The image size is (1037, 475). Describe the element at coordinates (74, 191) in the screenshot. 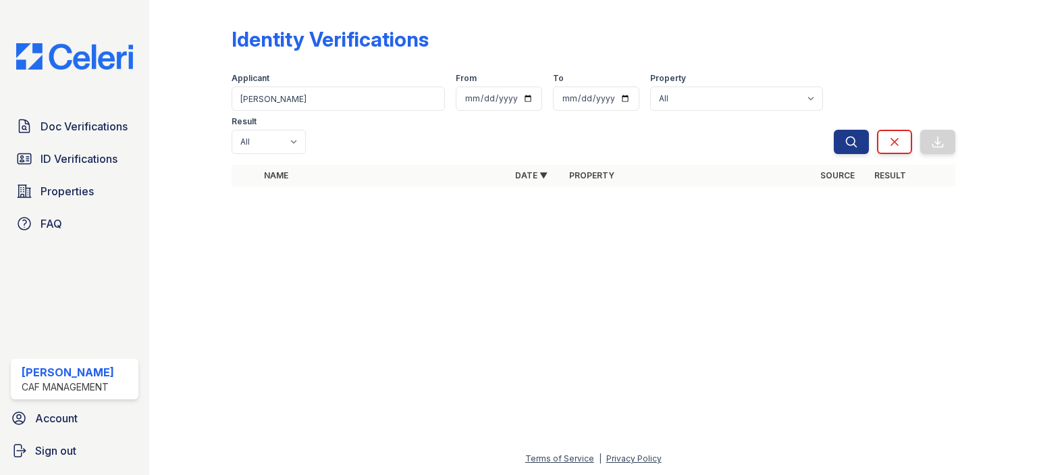

I see `a: Properties` at that location.